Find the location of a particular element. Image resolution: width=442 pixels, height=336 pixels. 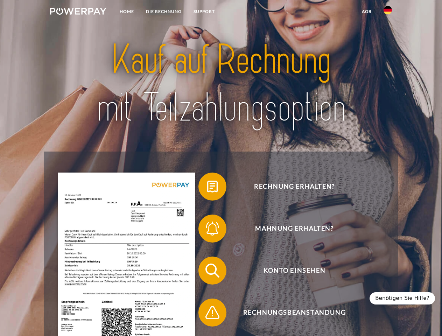

img: logo-powerpay-white.svg is located at coordinates (78, 11).